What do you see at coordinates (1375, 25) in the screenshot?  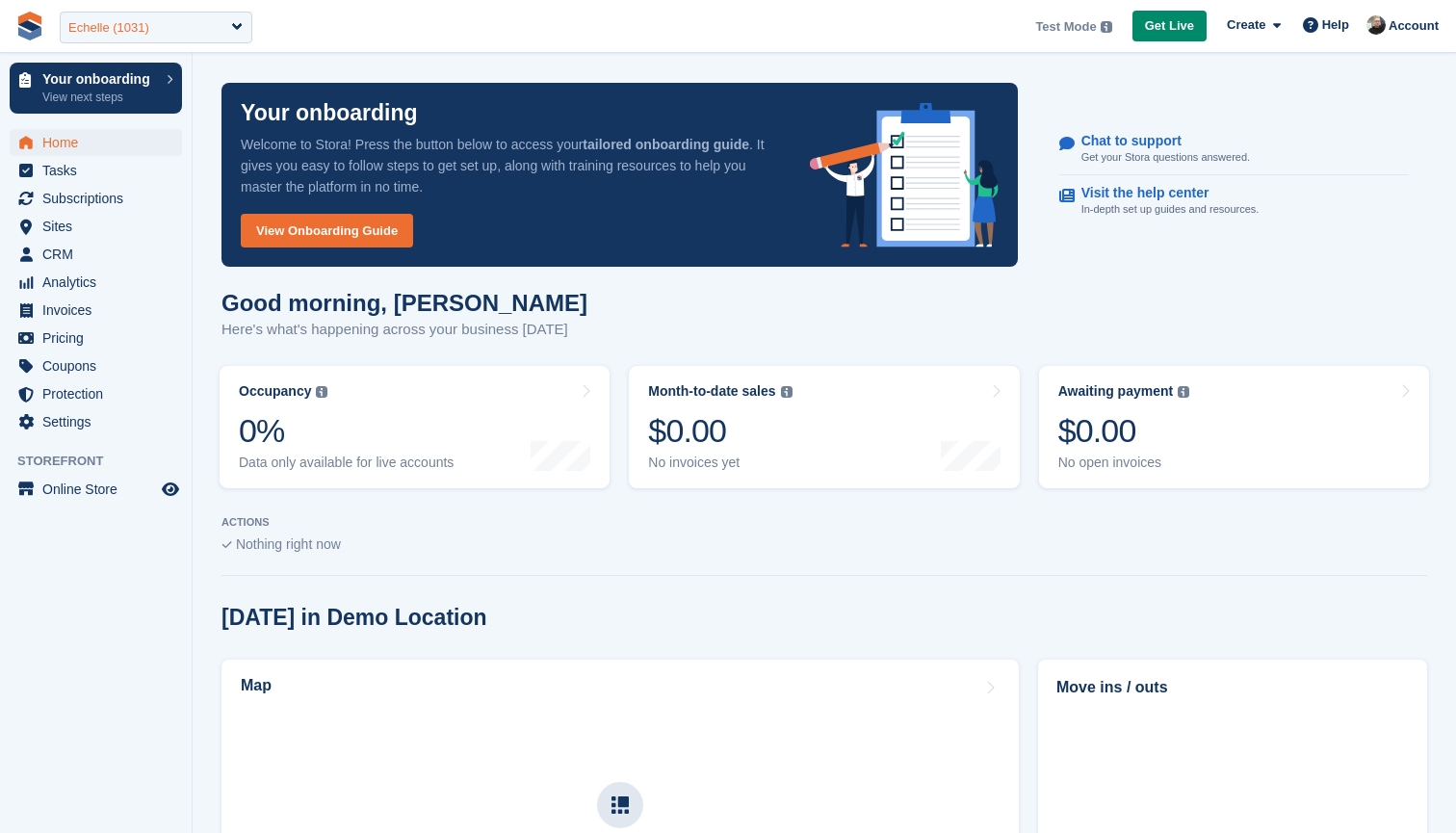 I see `img: Tom Huddleston` at bounding box center [1375, 25].